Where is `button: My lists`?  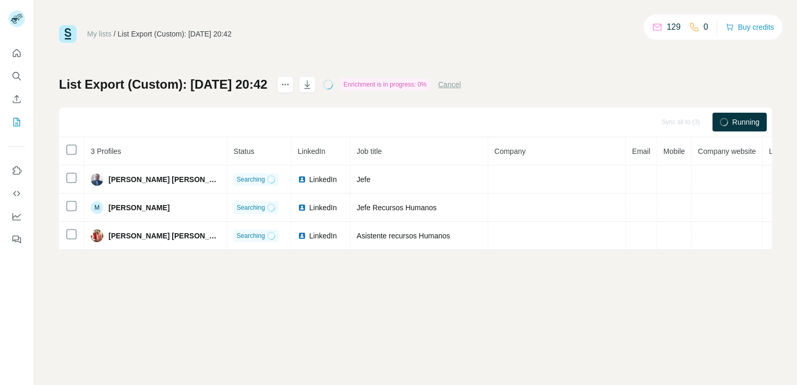 button: My lists is located at coordinates (17, 122).